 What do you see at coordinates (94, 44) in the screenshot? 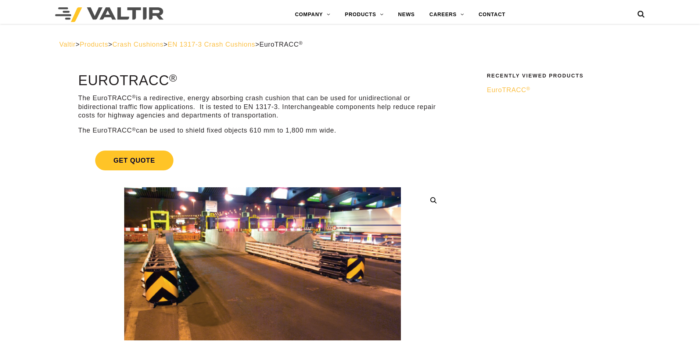
I see `a: Products` at bounding box center [94, 44].